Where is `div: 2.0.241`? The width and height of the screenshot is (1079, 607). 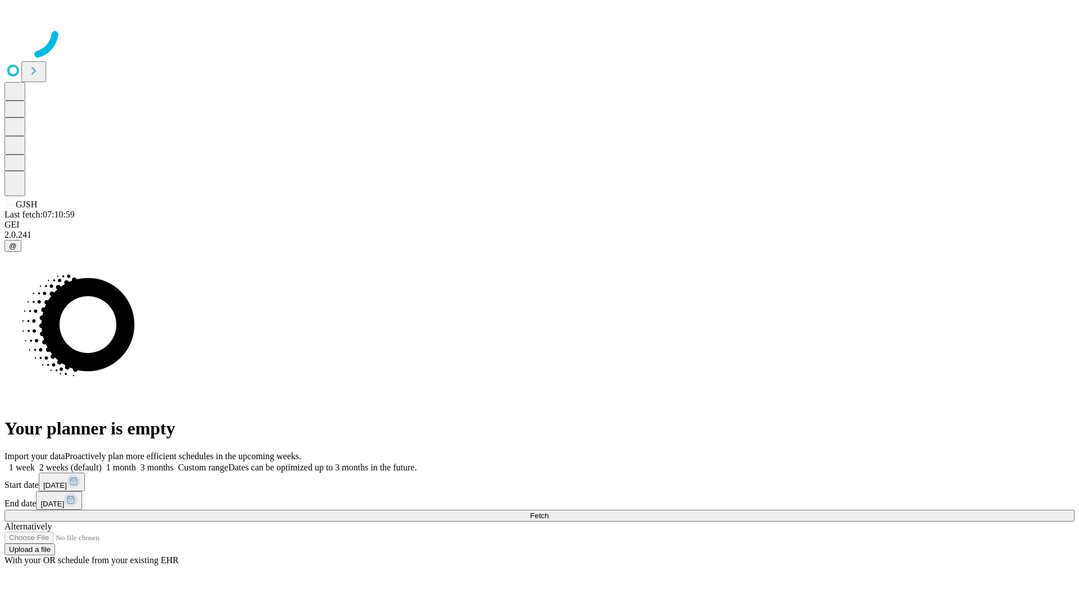
div: 2.0.241 is located at coordinates (540, 235).